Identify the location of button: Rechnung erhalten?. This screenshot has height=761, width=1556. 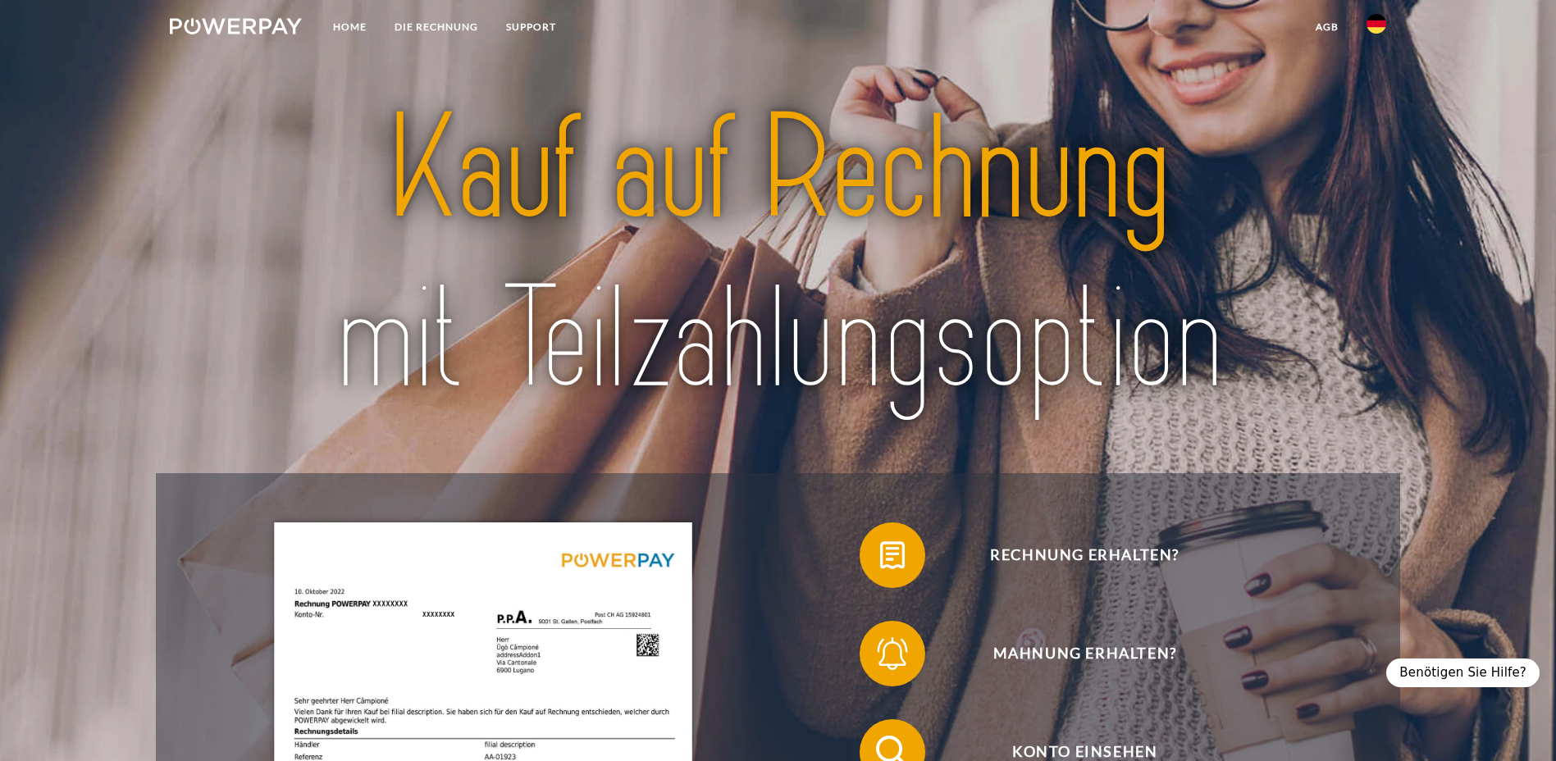
(1073, 555).